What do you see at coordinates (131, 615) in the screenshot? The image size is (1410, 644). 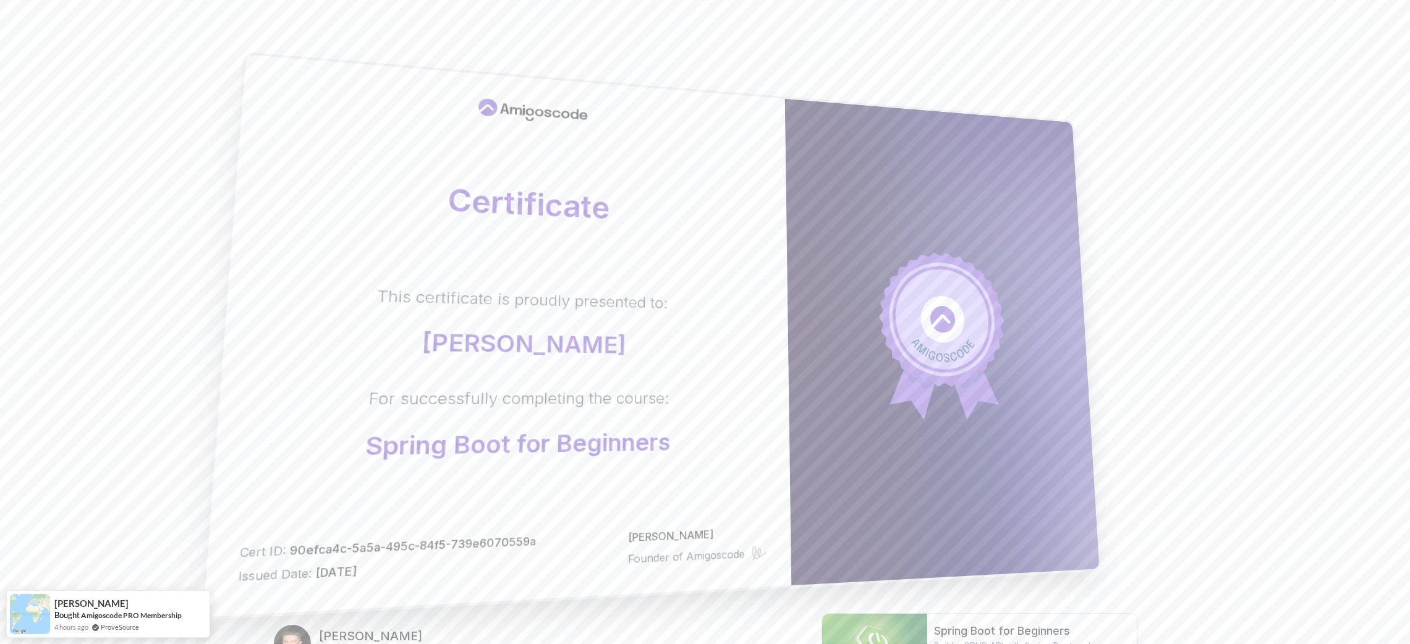 I see `a: Amigoscode PRO Membership` at bounding box center [131, 615].